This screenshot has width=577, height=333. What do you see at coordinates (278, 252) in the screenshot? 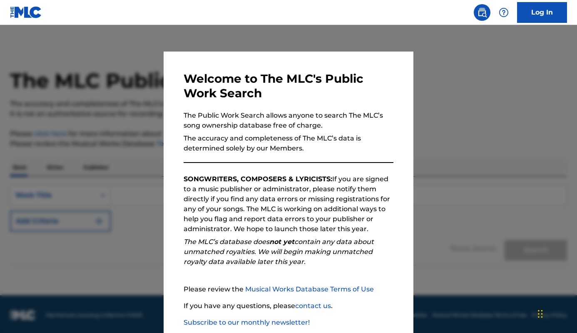
I see `em: The MLC’s database does contain any data about unmatched royalties. We will begin making unmatche...` at bounding box center [278, 252].